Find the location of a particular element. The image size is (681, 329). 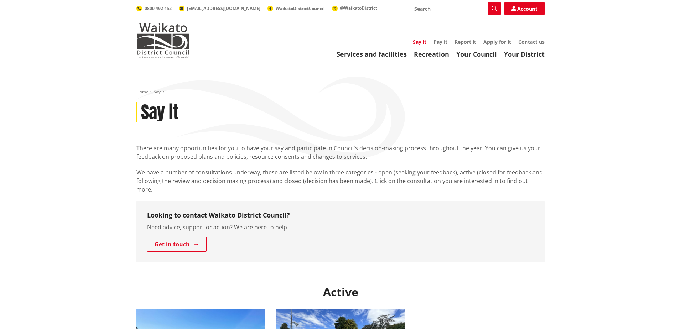

h3: Looking to contact Waikato District Council? is located at coordinates (340, 215).